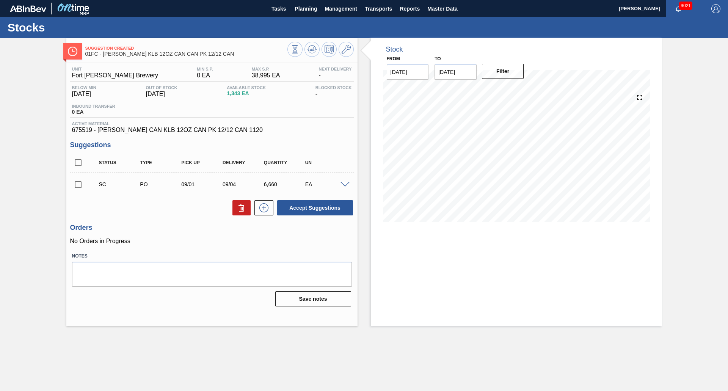  I want to click on span: 9021, so click(686, 6).